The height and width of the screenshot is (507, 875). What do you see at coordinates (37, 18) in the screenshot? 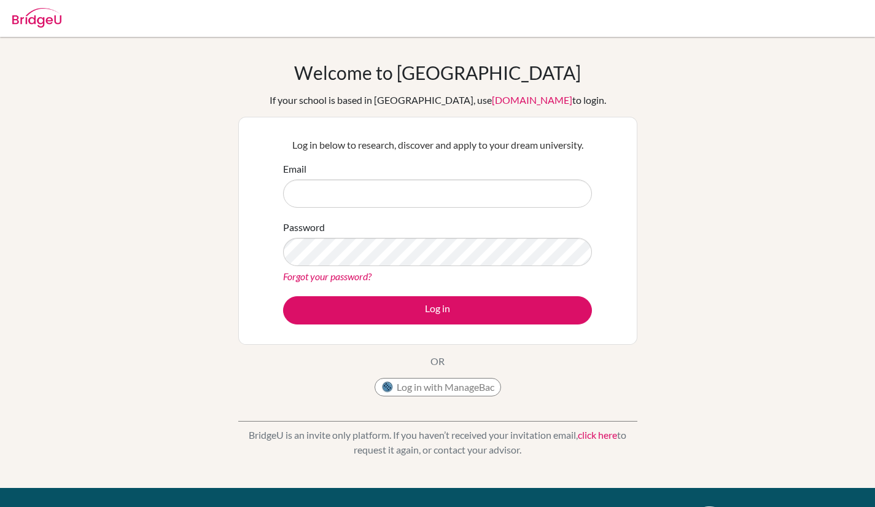
I see `img: Bridge-U` at bounding box center [37, 18].